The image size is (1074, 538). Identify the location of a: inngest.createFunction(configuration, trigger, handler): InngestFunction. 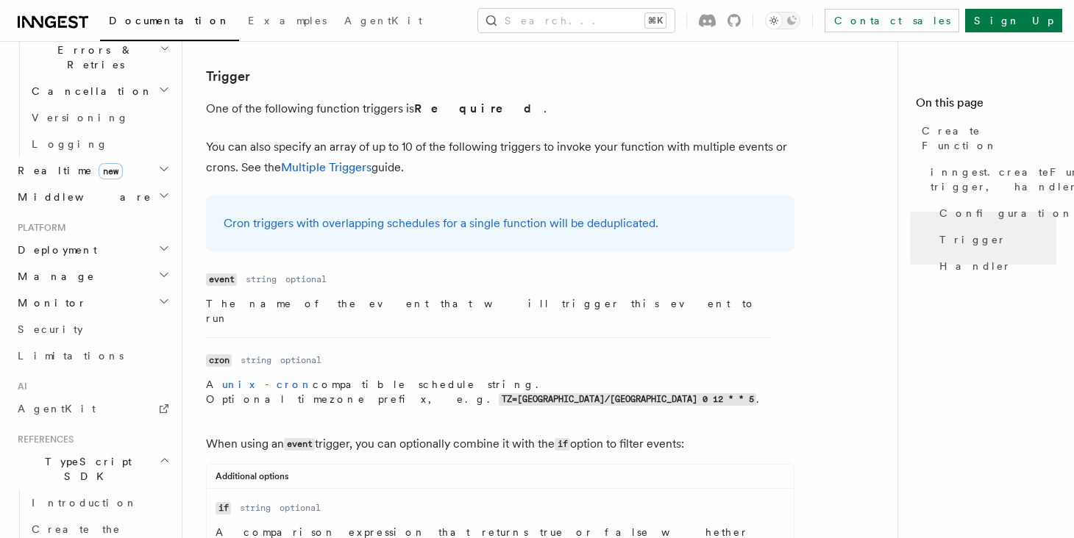
(990, 179).